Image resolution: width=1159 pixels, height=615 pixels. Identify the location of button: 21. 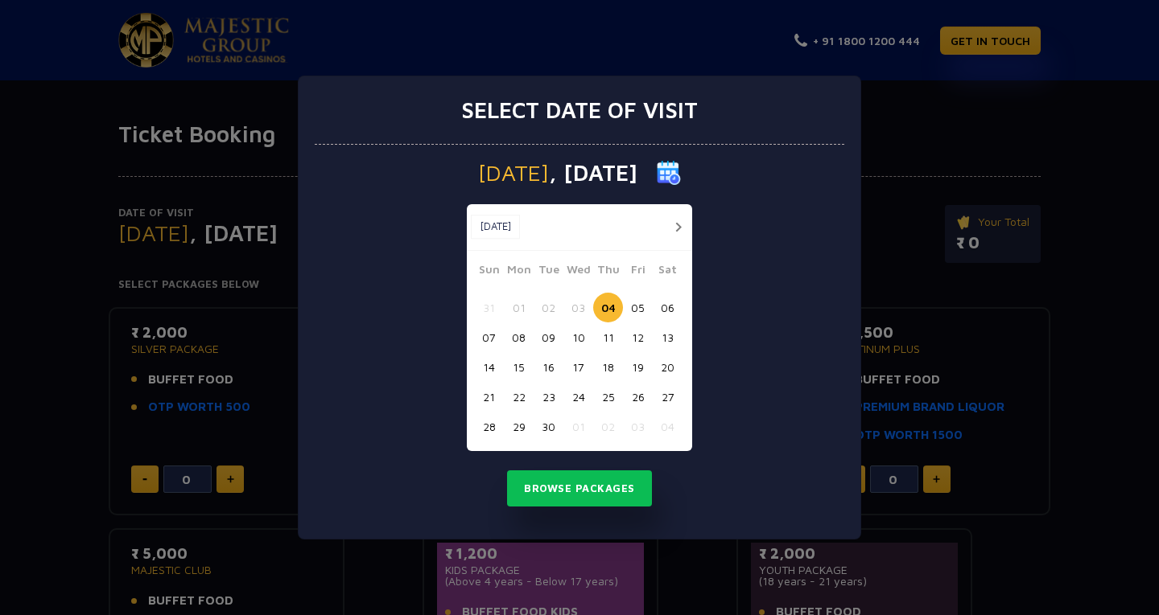
(488, 397).